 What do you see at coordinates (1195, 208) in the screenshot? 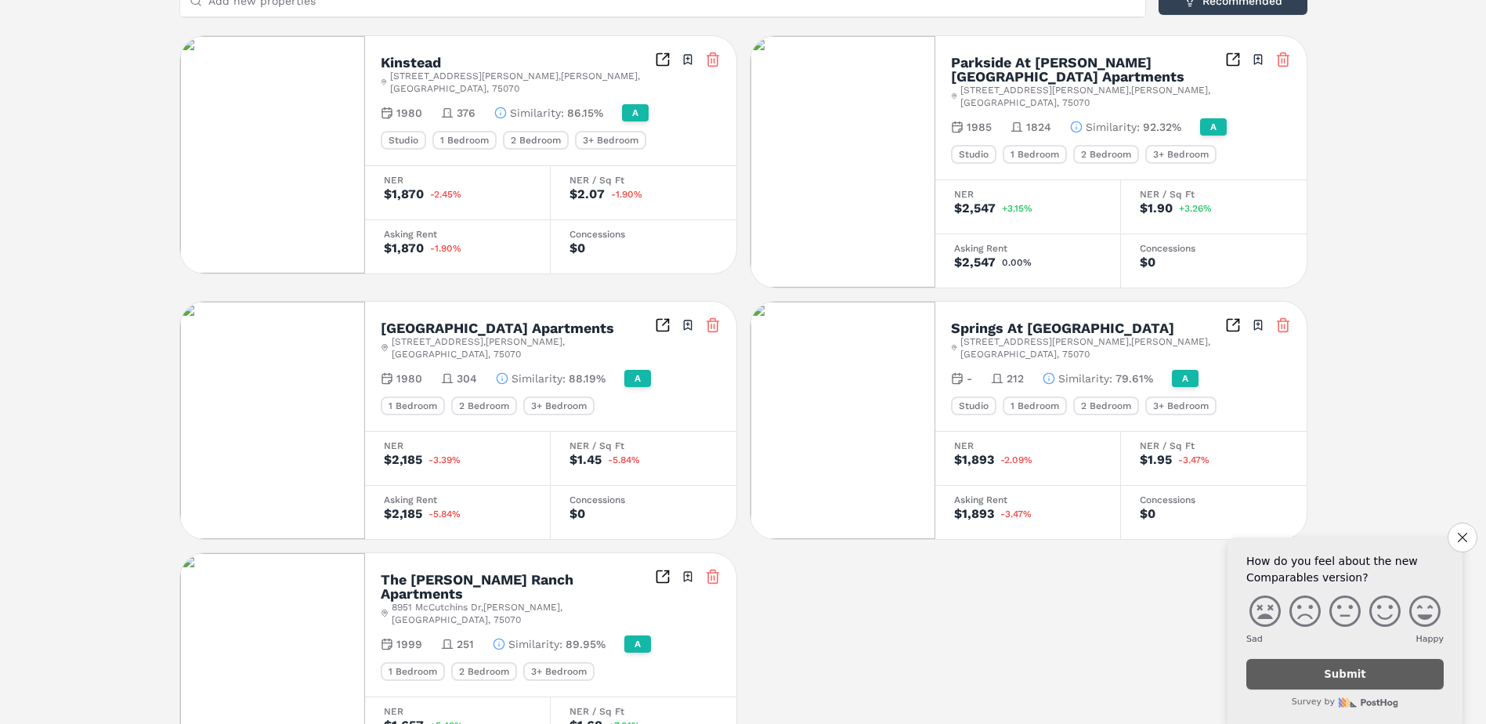
I see `span: +3.26%` at bounding box center [1195, 208].